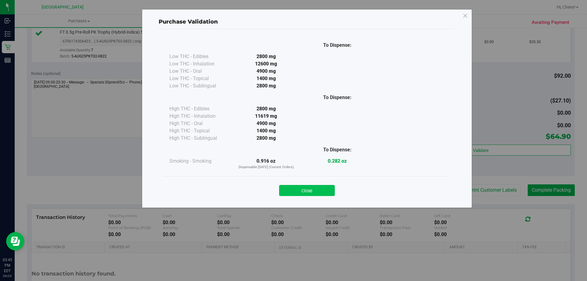  Describe the element at coordinates (200, 161) in the screenshot. I see `div: Smoking - Smoking` at that location.